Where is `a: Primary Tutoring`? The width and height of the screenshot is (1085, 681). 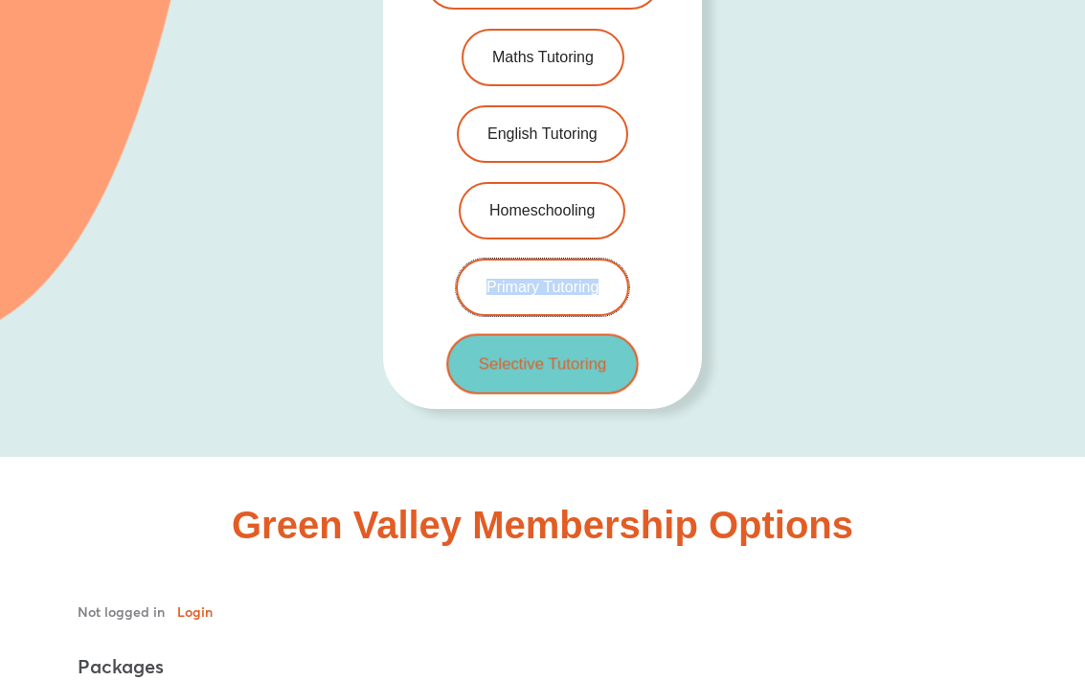
a: Primary Tutoring is located at coordinates (542, 287).